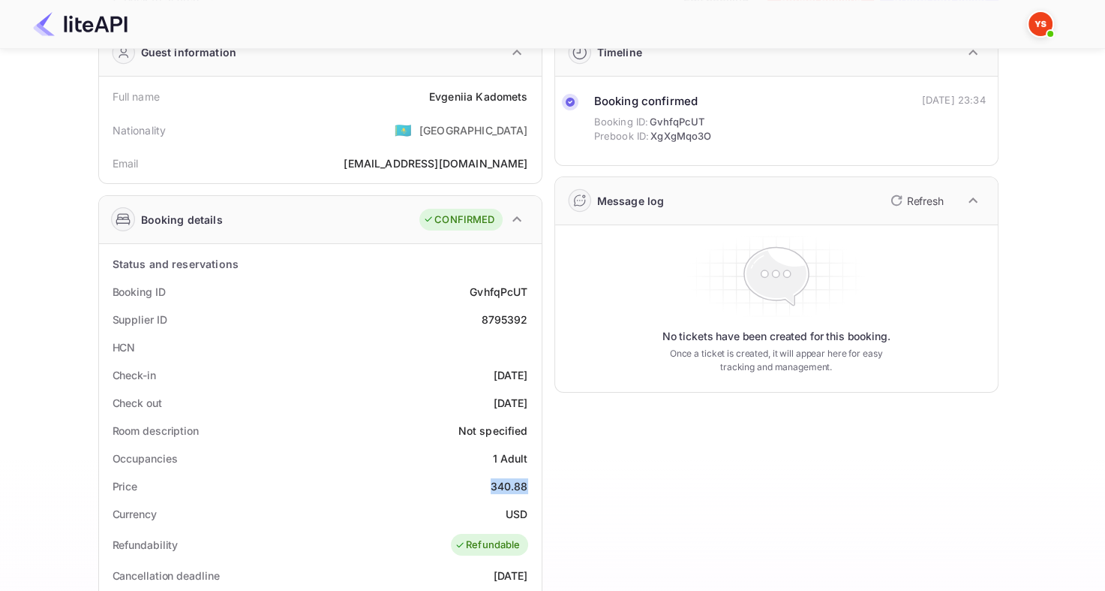  What do you see at coordinates (125, 163) in the screenshot?
I see `div: Email` at bounding box center [125, 163].